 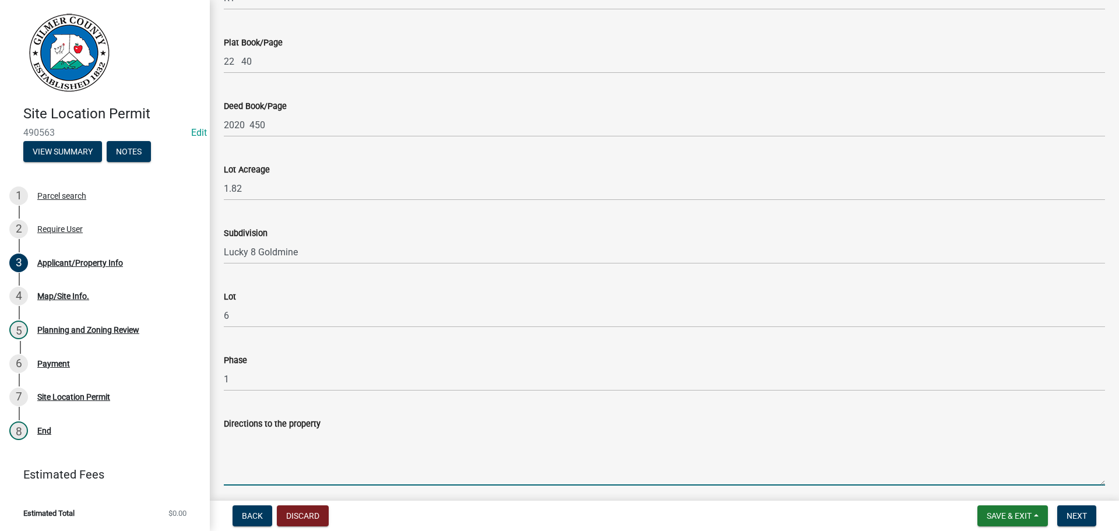 What do you see at coordinates (252, 516) in the screenshot?
I see `span: Back` at bounding box center [252, 516].